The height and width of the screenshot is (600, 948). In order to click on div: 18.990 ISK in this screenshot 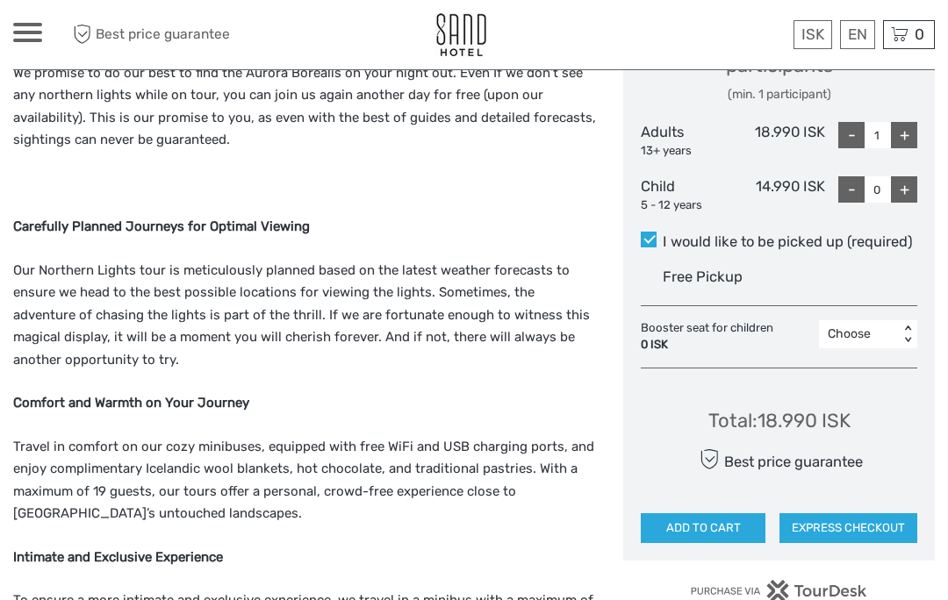, I will do `click(778, 140)`.